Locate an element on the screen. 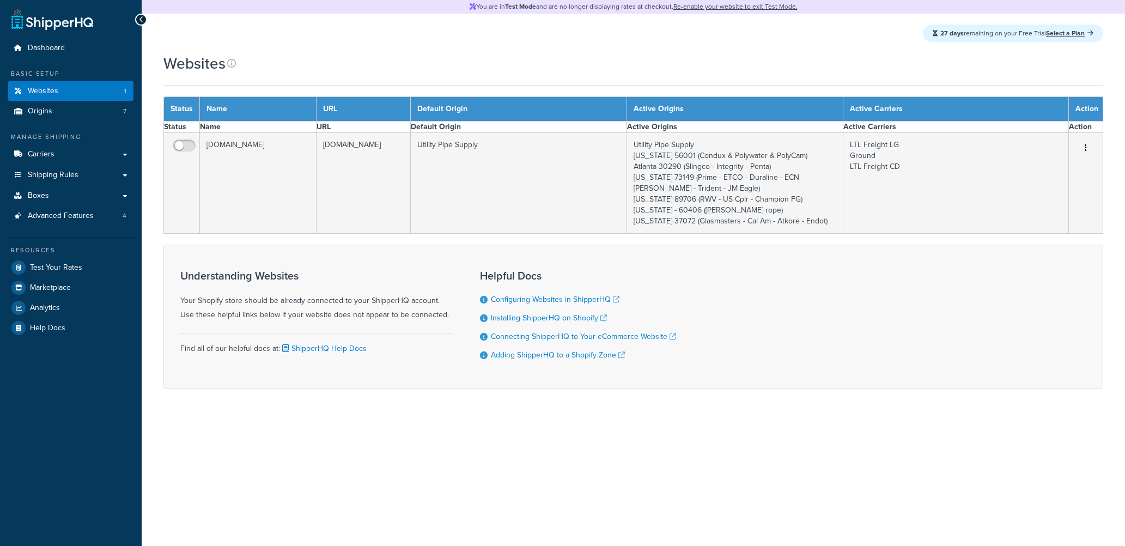 The height and width of the screenshot is (546, 1125). a: Help Docs is located at coordinates (71, 328).